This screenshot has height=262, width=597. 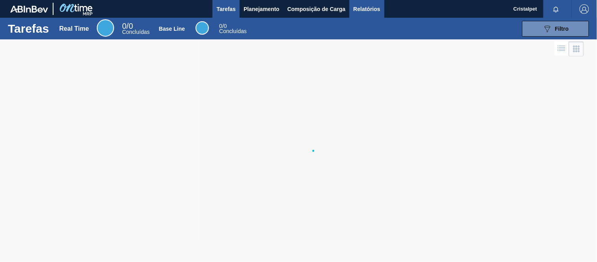 What do you see at coordinates (367, 9) in the screenshot?
I see `span: Relatórios` at bounding box center [367, 9].